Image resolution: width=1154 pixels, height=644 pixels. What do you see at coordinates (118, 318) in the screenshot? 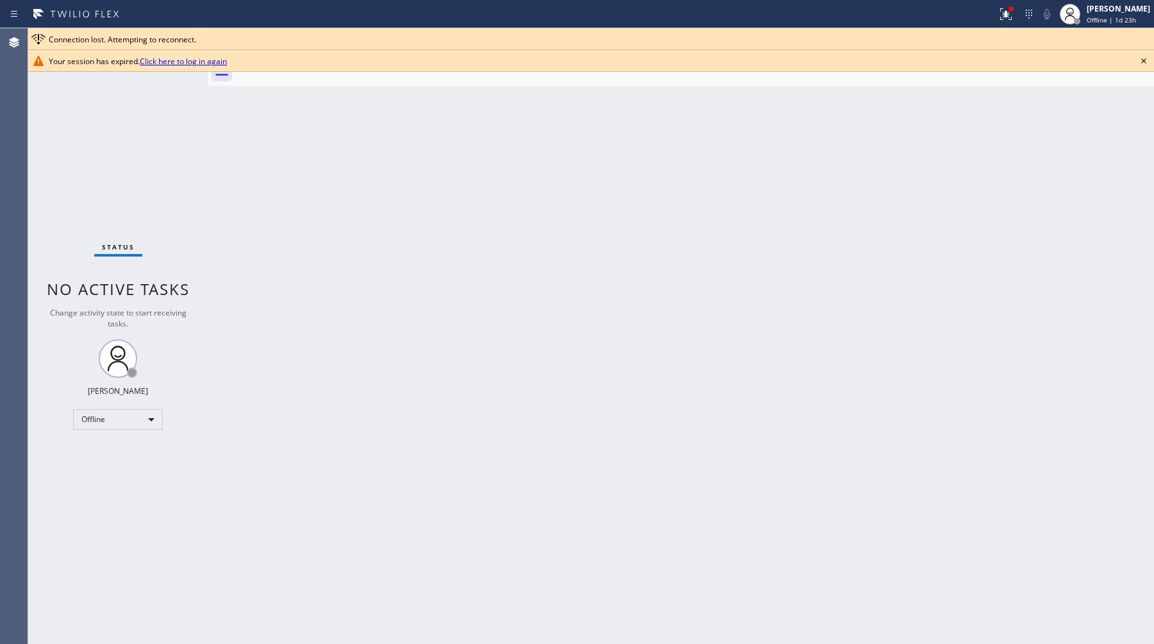
I see `span: Change activity state to start receiving tasks.` at bounding box center [118, 318].